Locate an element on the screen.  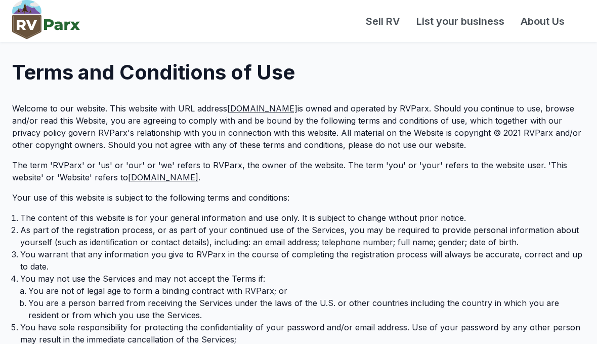
li: The content of this website is for your general information and use only. It is subject to change... is located at coordinates (303, 218).